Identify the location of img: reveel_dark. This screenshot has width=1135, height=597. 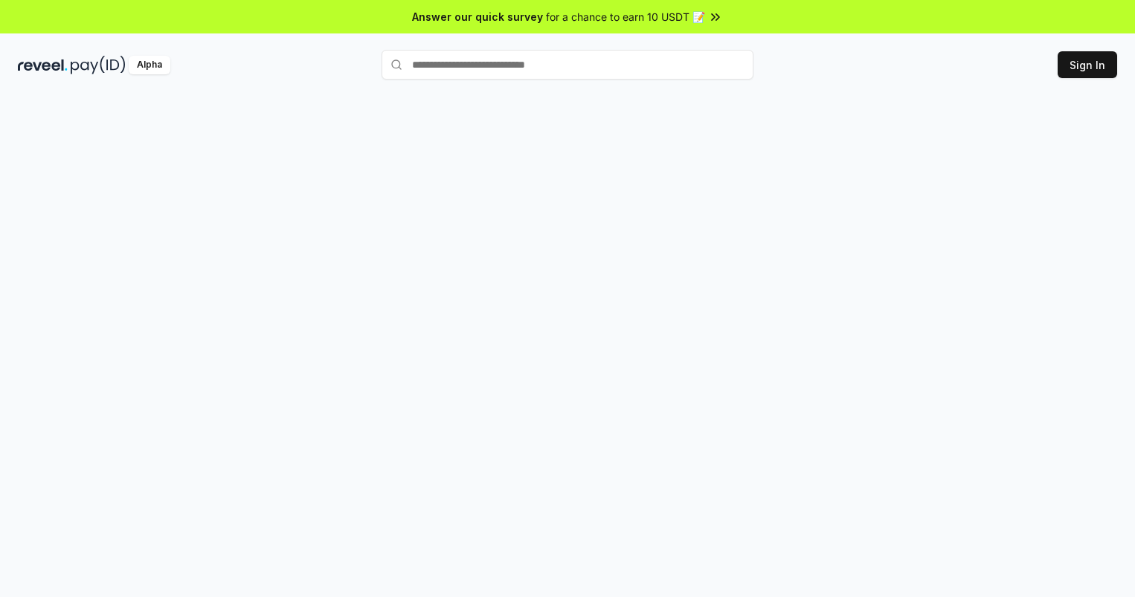
(42, 65).